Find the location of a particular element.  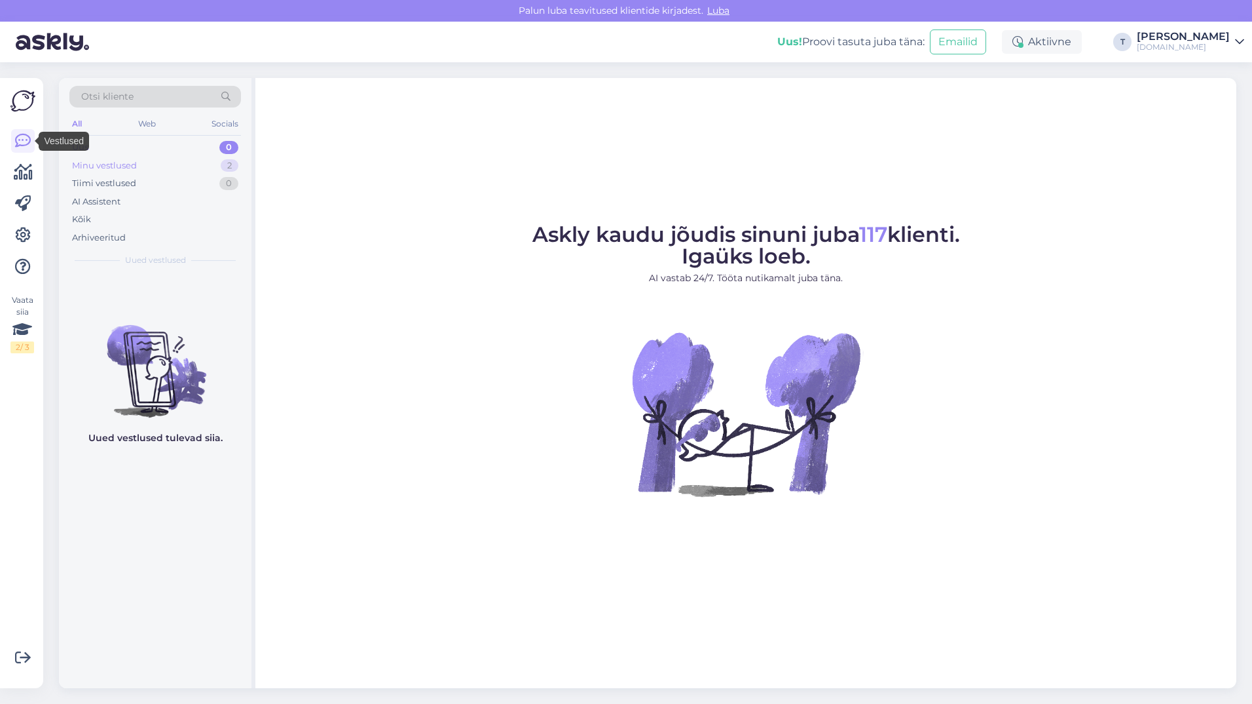

div: Arhiveeritud is located at coordinates (99, 238).